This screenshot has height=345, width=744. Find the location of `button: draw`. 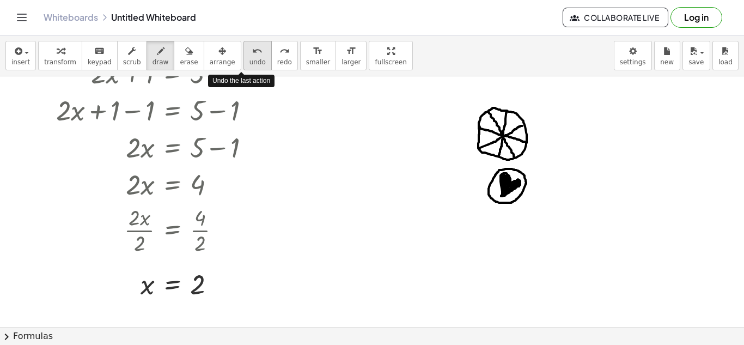

button: draw is located at coordinates (161, 56).